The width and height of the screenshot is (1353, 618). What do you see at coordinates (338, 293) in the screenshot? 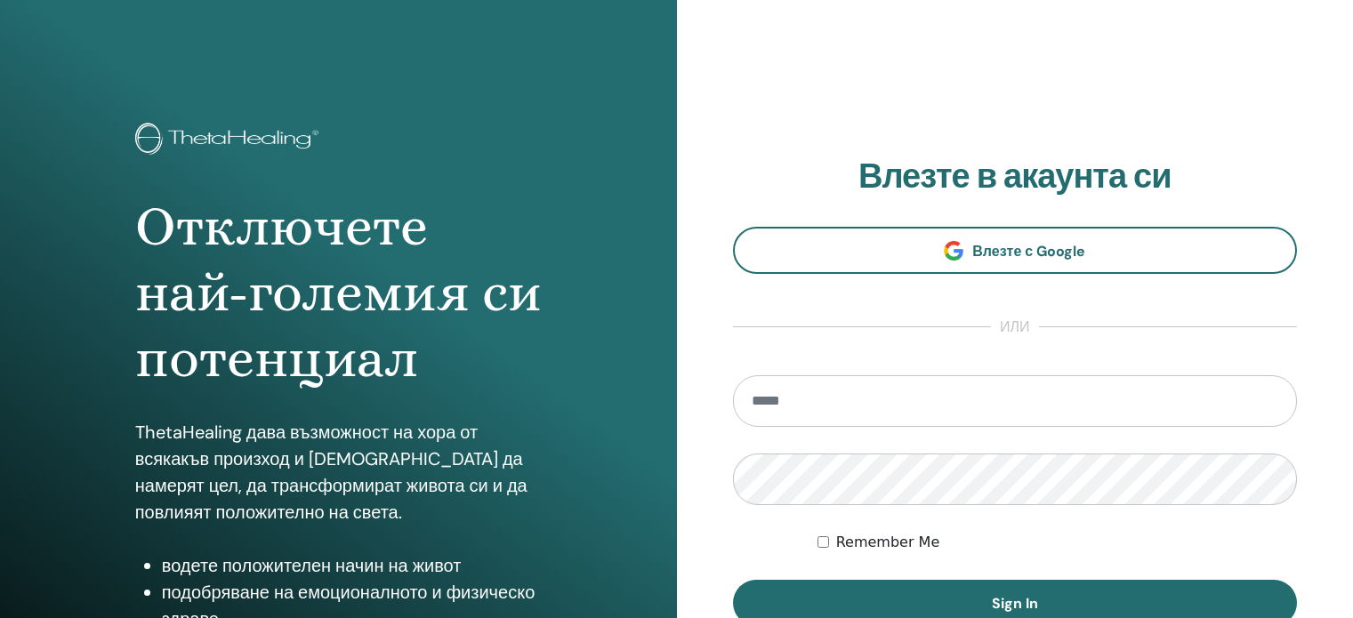
I see `h1: Отключете най-големия си потенциал` at bounding box center [338, 293].